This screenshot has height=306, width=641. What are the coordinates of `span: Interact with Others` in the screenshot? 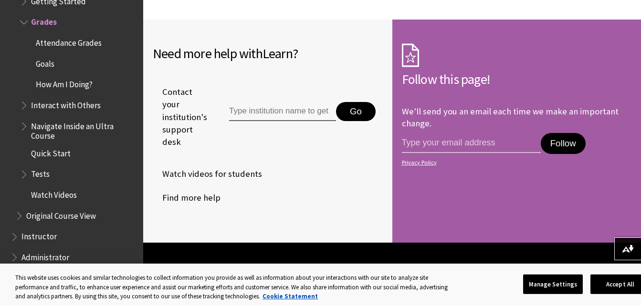 It's located at (66, 104).